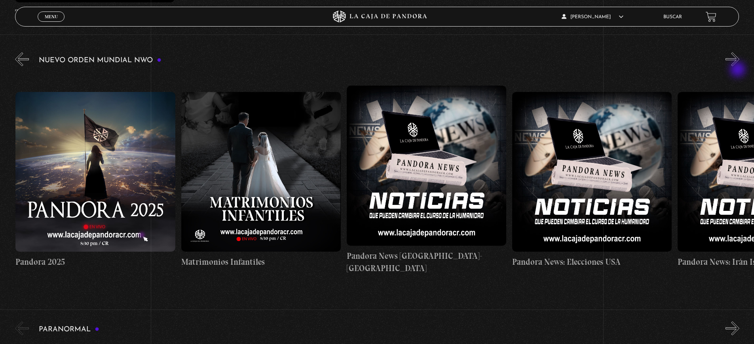  What do you see at coordinates (261, 180) in the screenshot?
I see `a: Matrimonios Infantiles` at bounding box center [261, 180].